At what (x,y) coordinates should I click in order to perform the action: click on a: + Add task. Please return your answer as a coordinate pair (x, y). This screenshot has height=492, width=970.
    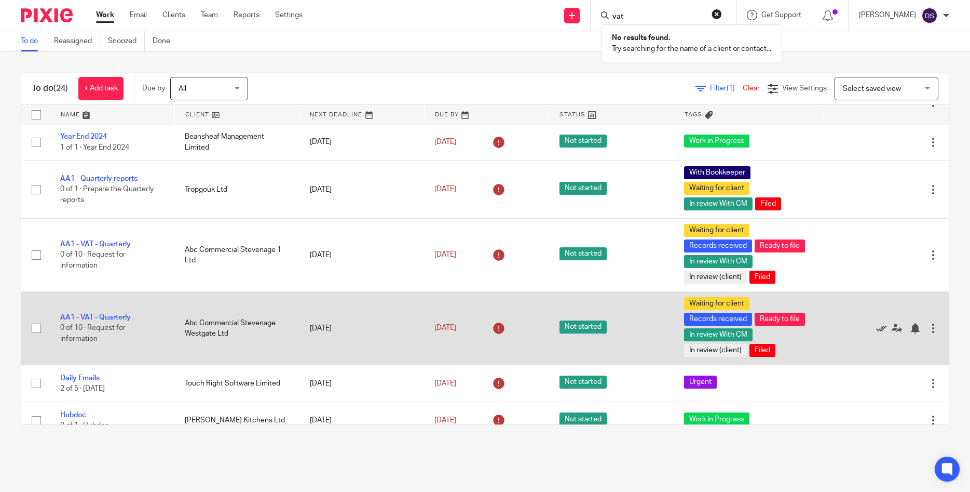
    Looking at the image, I should click on (101, 88).